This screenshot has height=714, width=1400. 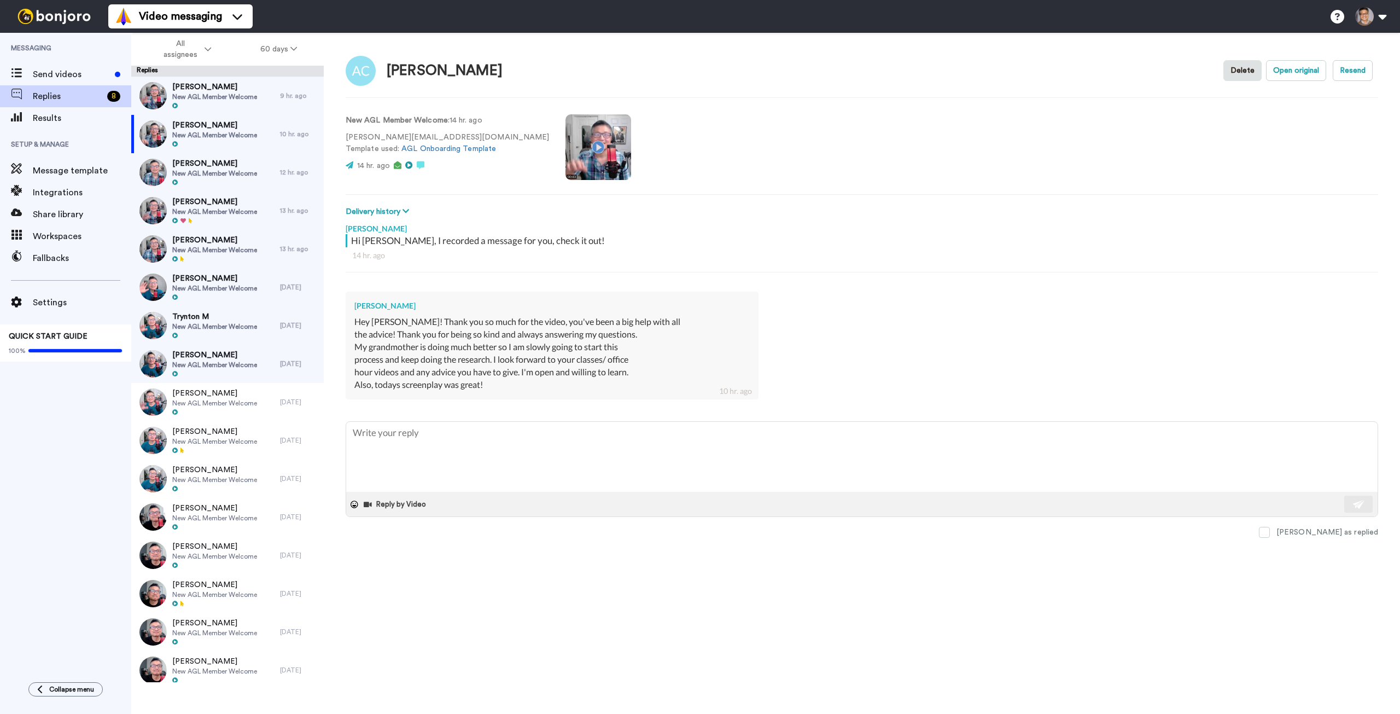 I want to click on button: Delete, so click(x=1242, y=71).